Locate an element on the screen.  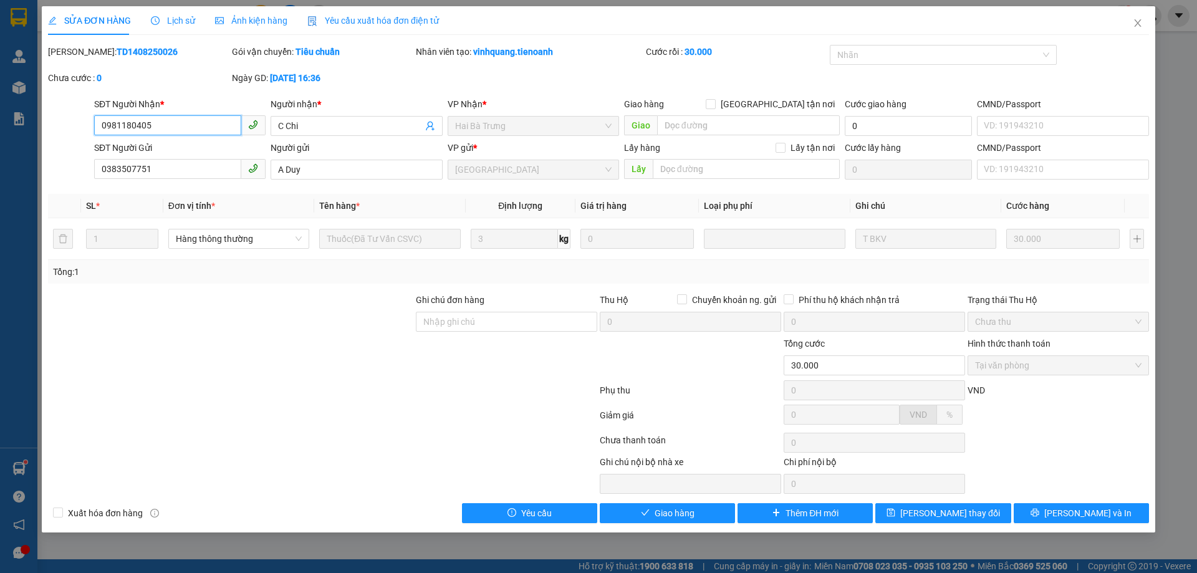
span: printer is located at coordinates (1035, 513).